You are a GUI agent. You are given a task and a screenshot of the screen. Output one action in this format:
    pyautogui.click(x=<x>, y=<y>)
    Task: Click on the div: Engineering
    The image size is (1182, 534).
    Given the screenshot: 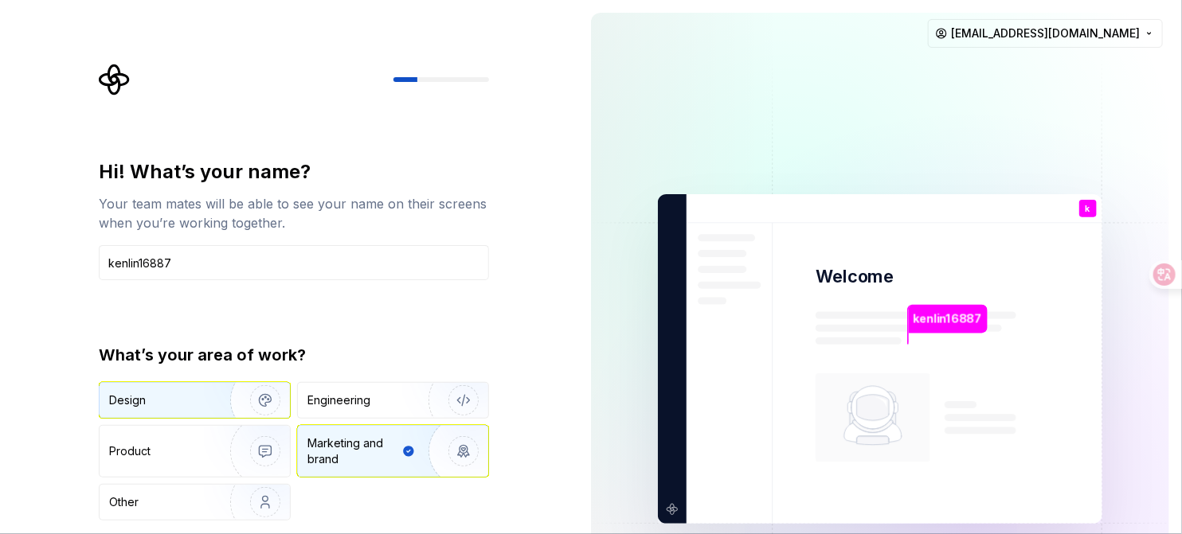 What is the action you would take?
    pyautogui.click(x=338, y=401)
    